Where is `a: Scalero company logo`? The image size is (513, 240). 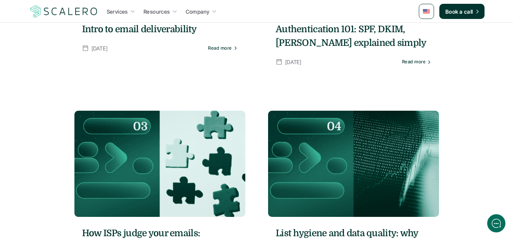 a: Scalero company logo is located at coordinates (64, 11).